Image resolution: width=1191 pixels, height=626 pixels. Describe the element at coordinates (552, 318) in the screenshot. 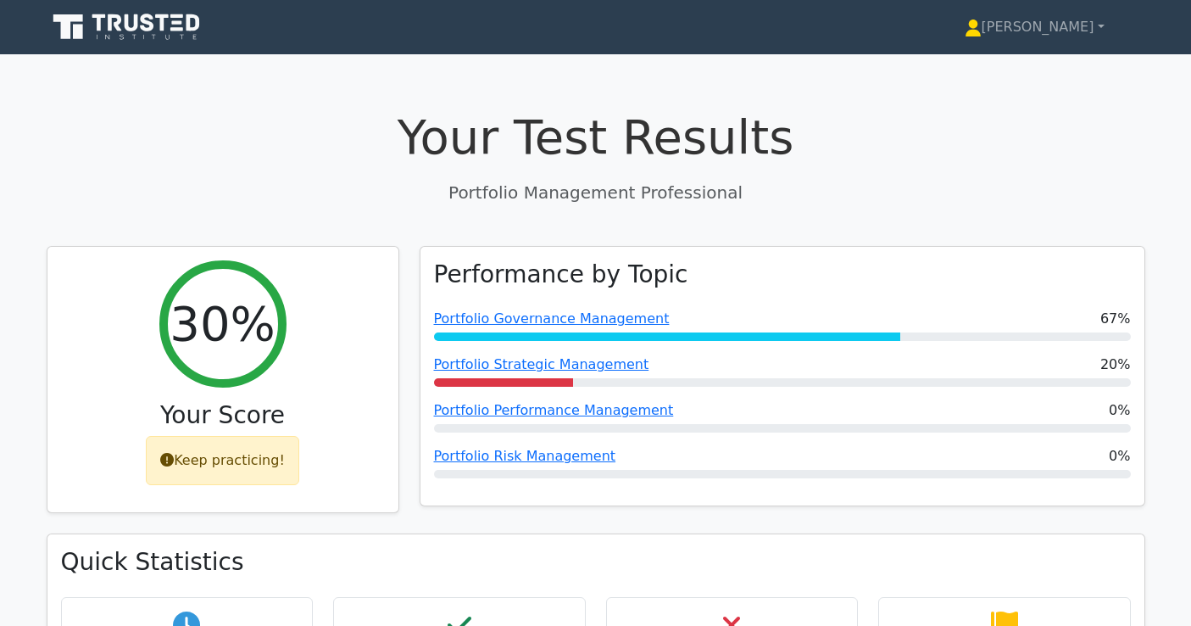

I see `a: Portfolio Governance Management` at that location.